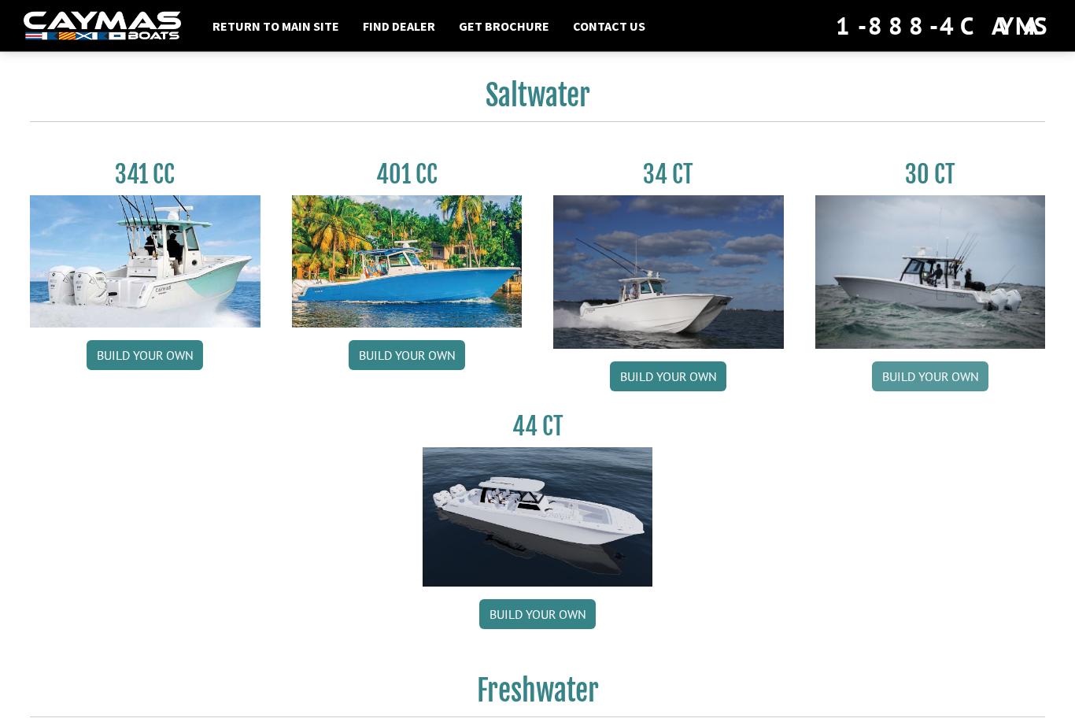  What do you see at coordinates (275, 26) in the screenshot?
I see `a: Return to main site` at bounding box center [275, 26].